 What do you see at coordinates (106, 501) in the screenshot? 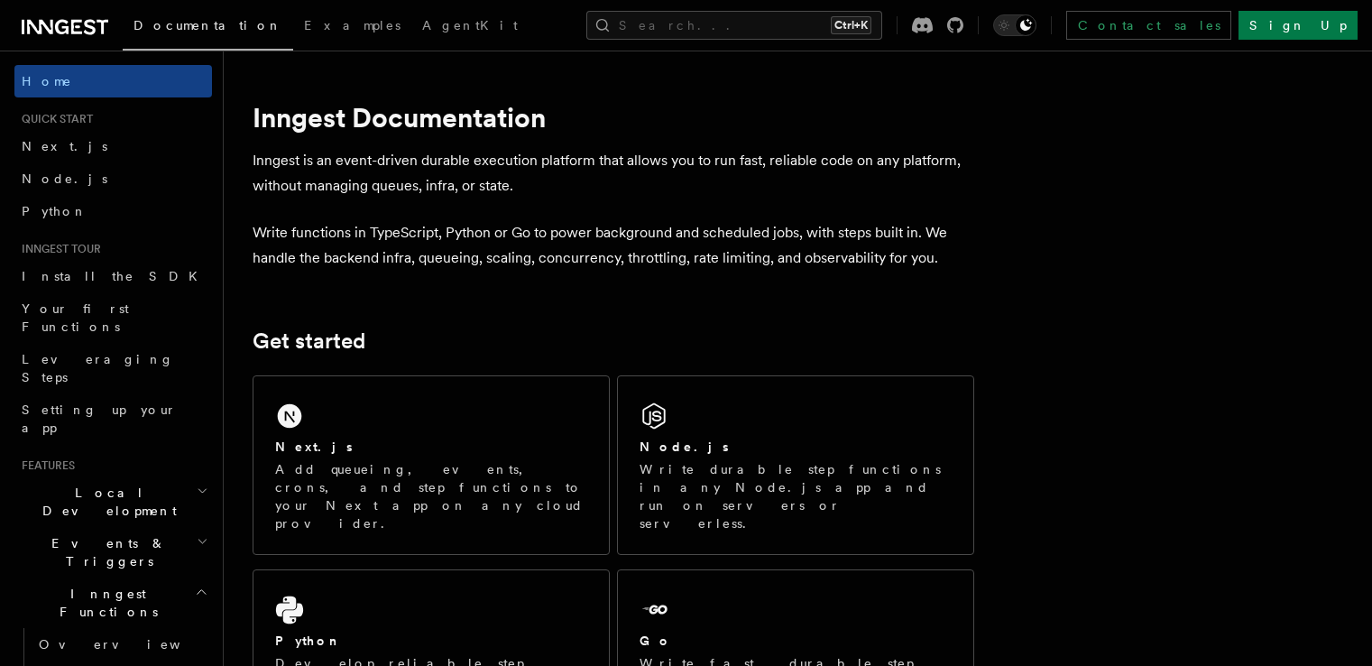
I see `span: Local Development` at bounding box center [106, 501].